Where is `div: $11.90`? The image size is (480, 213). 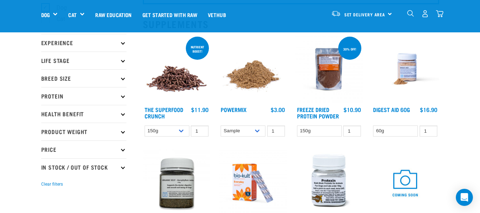
div: $11.90 is located at coordinates (200, 109).